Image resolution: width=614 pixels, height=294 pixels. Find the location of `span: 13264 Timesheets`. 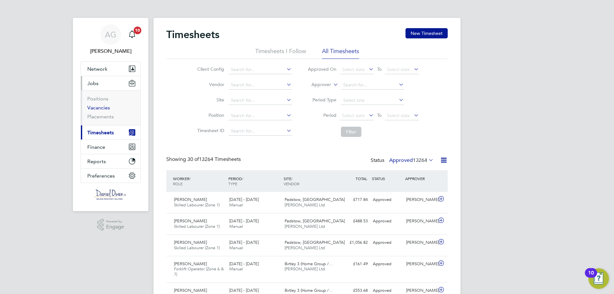

span: 13264 Timesheets is located at coordinates (214, 159).